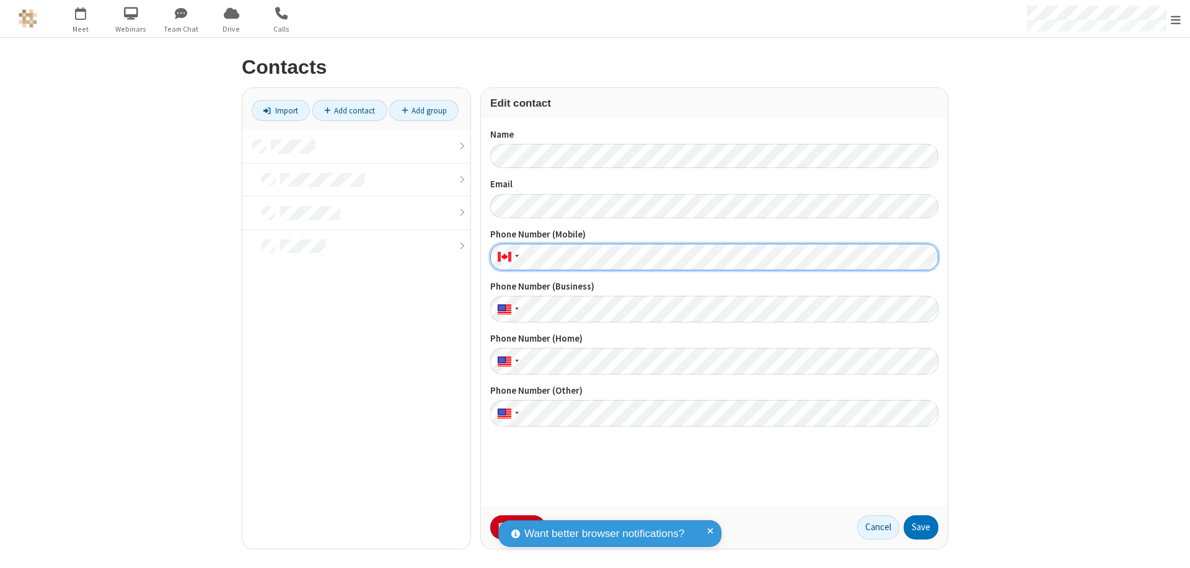  I want to click on button: Delete, so click(517, 527).